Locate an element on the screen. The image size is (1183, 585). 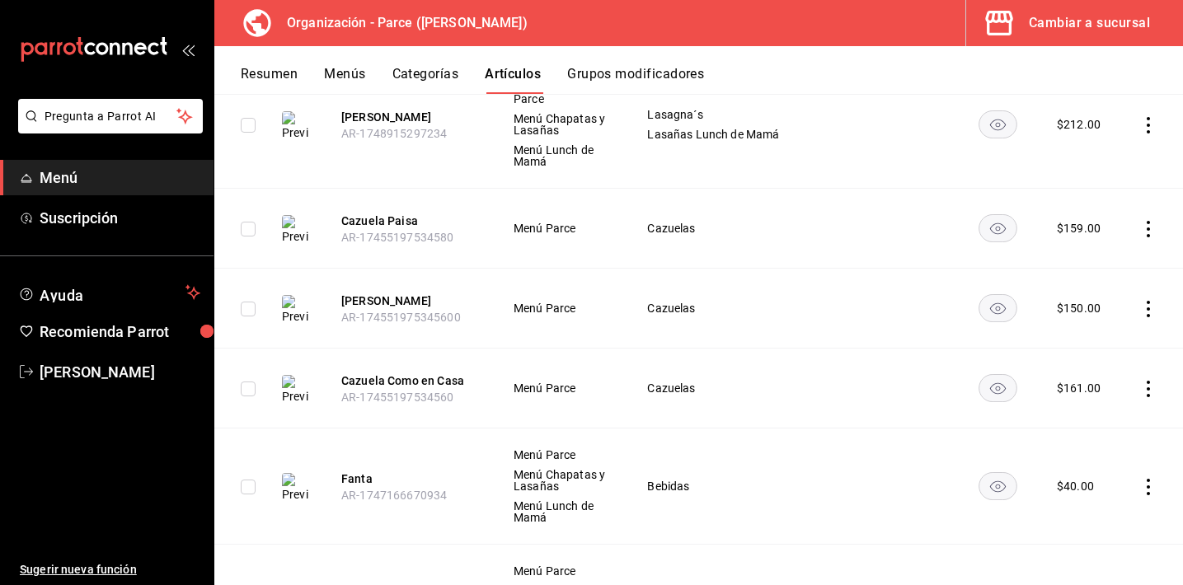
div: $ 159.00 is located at coordinates (1079, 228).